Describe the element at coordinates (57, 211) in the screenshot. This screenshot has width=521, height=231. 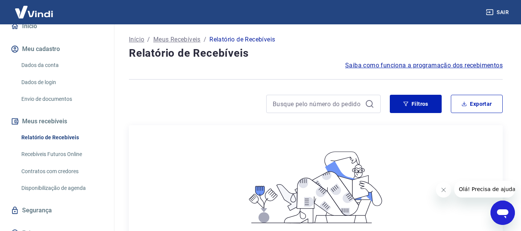
I see `a: Segurança` at that location.